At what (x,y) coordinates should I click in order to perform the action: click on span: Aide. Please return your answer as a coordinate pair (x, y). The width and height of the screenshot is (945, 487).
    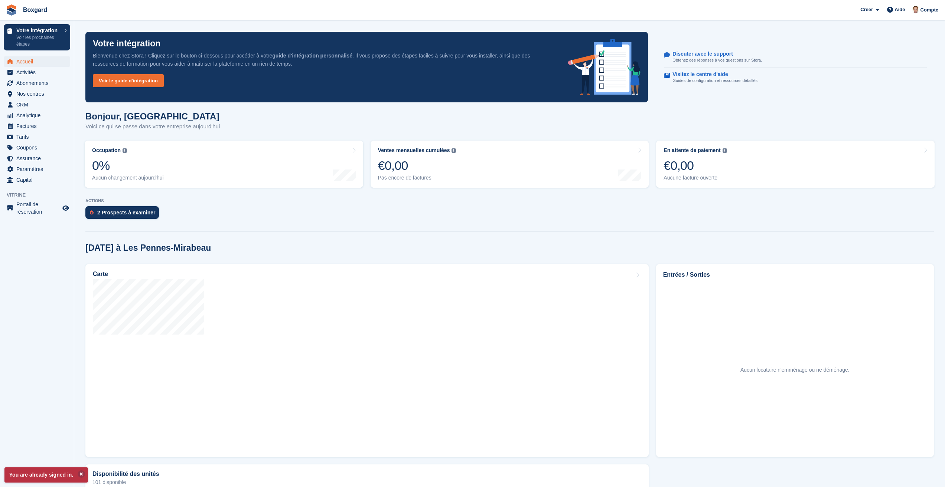
    Looking at the image, I should click on (899, 10).